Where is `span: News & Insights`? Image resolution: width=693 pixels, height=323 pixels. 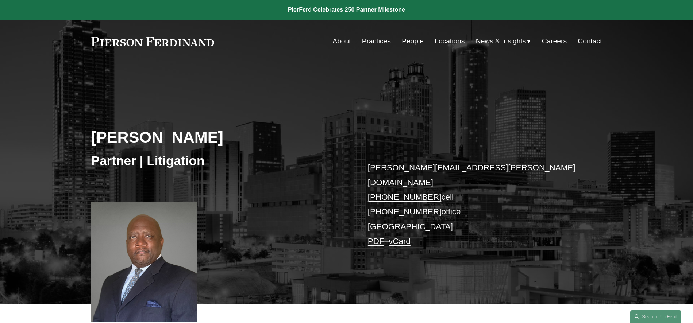
span: News & Insights is located at coordinates (501, 41).